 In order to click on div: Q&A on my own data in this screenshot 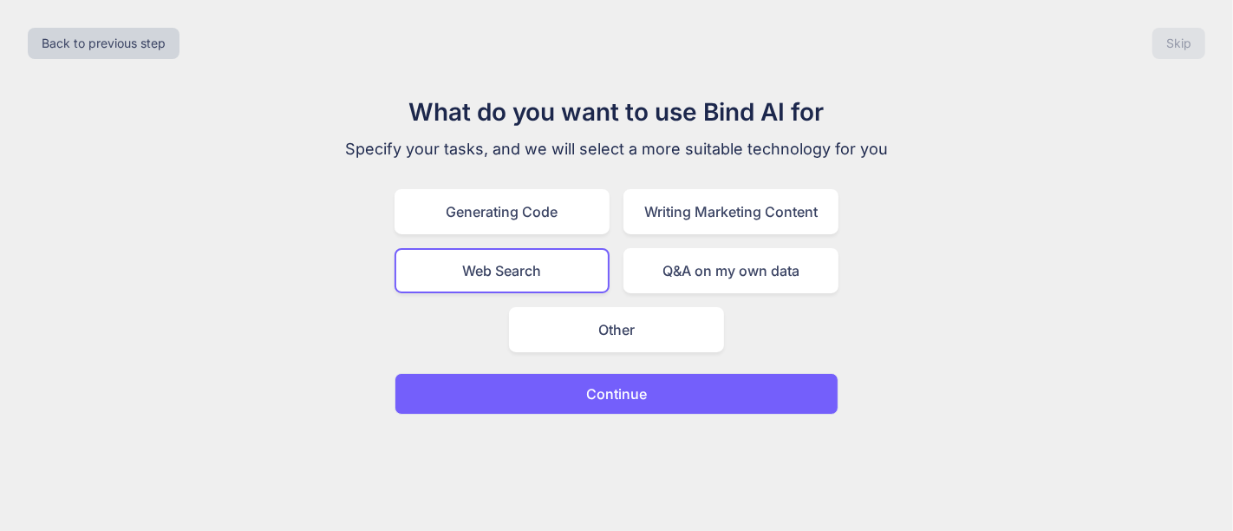, I will do `click(731, 271)`.